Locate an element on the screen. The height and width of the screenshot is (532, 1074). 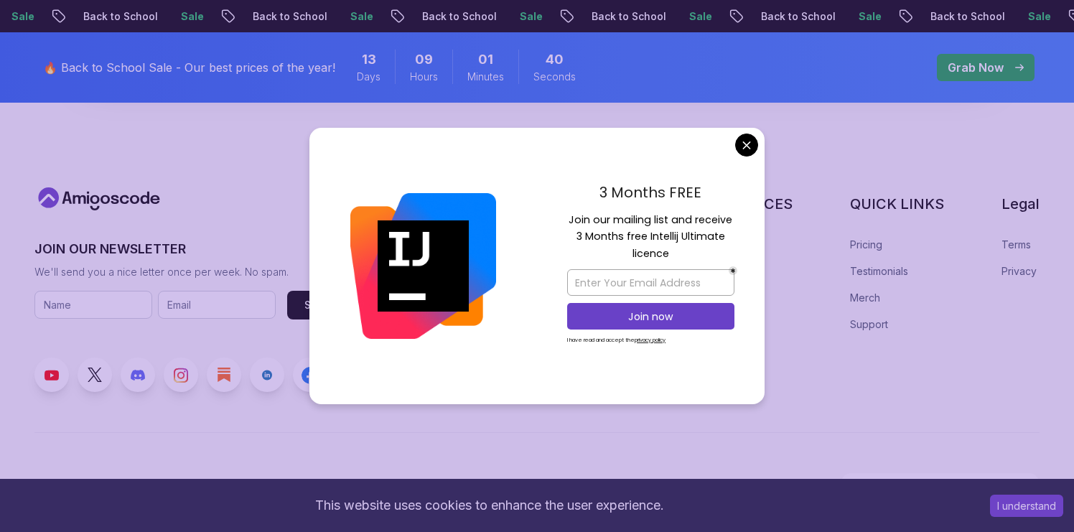
button: Accept cookies is located at coordinates (1027, 505).